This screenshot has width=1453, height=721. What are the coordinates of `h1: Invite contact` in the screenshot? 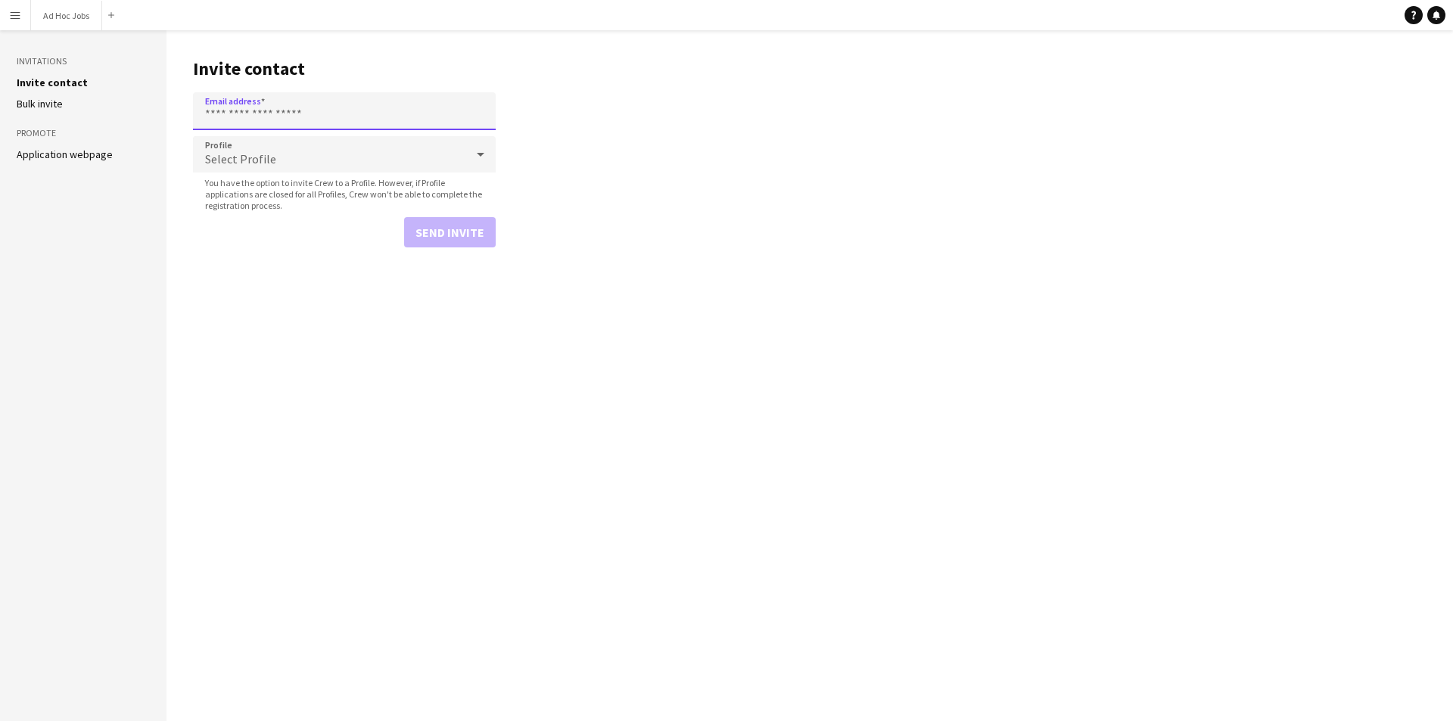 It's located at (344, 69).